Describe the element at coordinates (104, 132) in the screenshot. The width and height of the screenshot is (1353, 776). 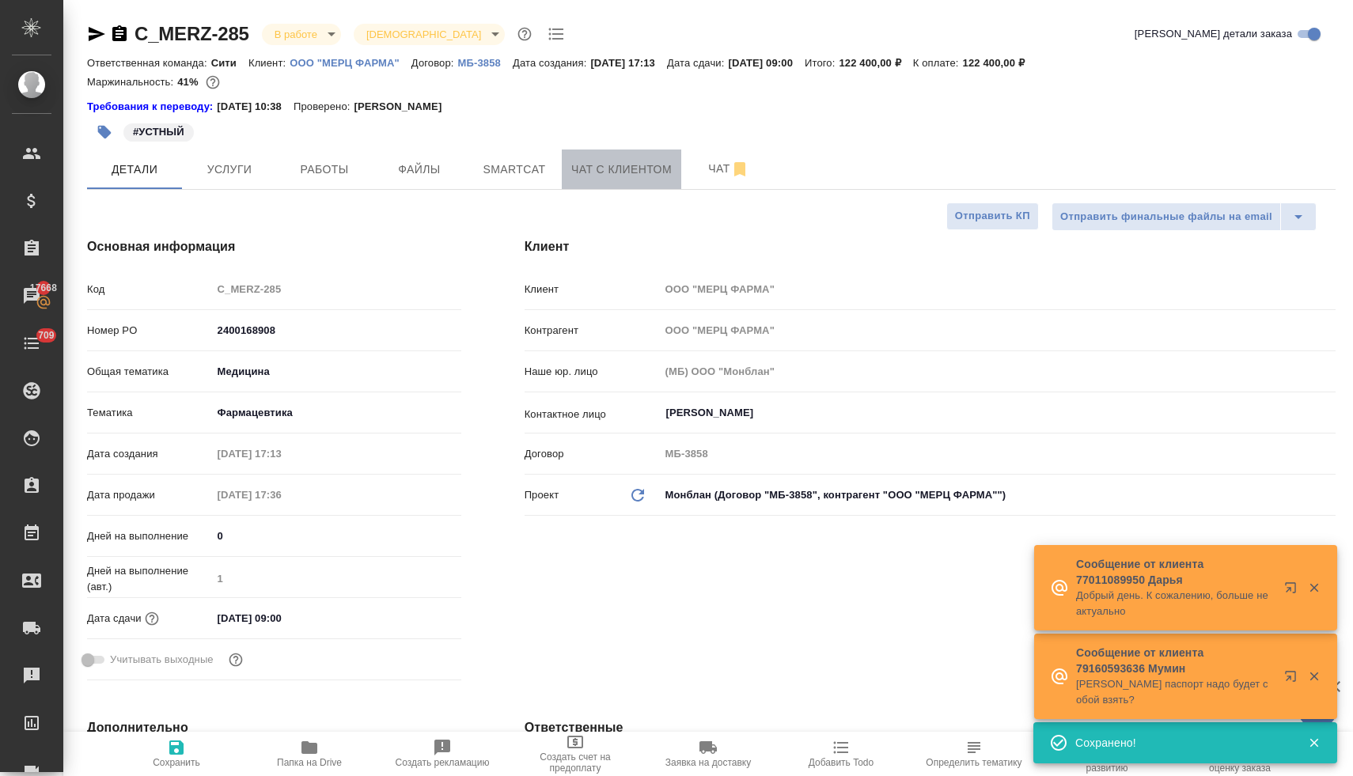
I see `button: Добавить тэг` at that location.